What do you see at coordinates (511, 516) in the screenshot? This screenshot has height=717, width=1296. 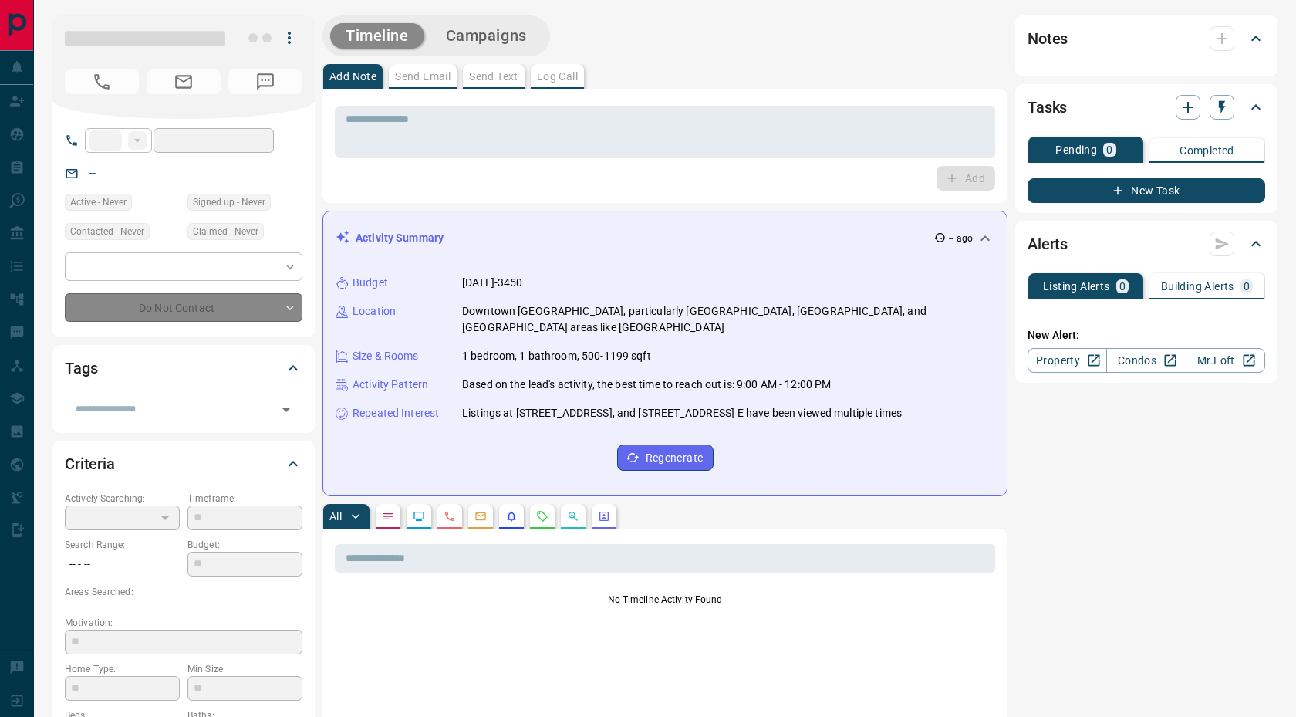 I see `svg: Listing Alerts` at bounding box center [511, 516].